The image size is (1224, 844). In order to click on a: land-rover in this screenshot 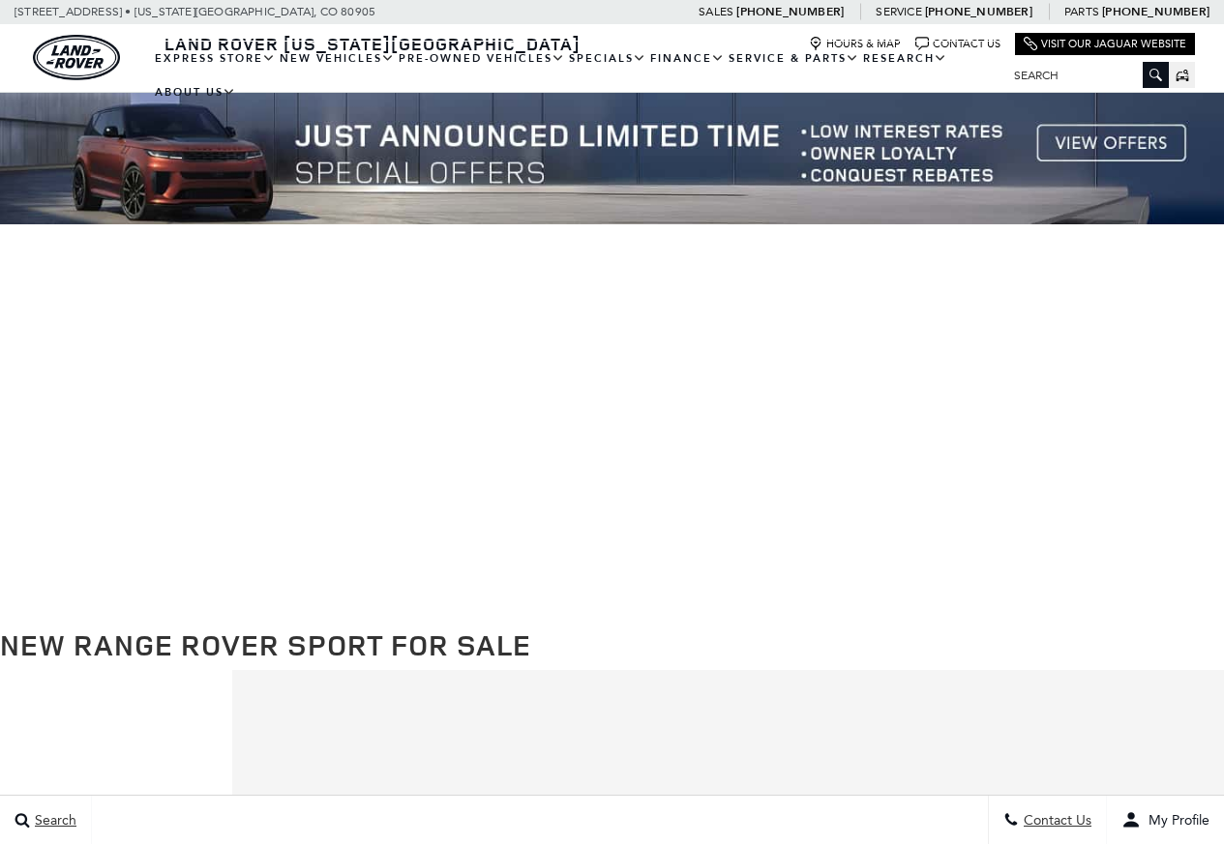, I will do `click(76, 57)`.